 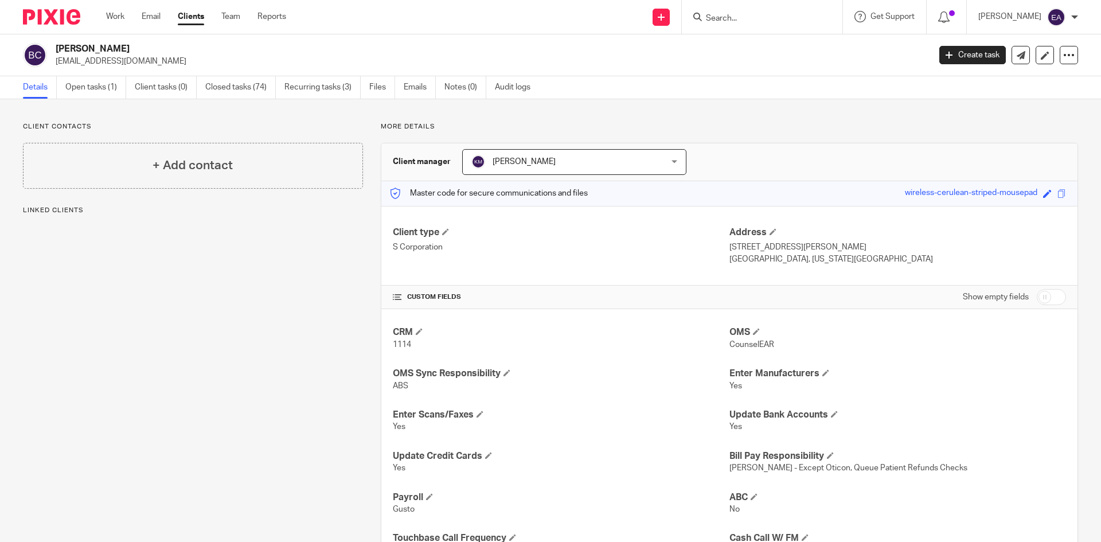 What do you see at coordinates (996, 297) in the screenshot?
I see `label: Show empty fields` at bounding box center [996, 297].